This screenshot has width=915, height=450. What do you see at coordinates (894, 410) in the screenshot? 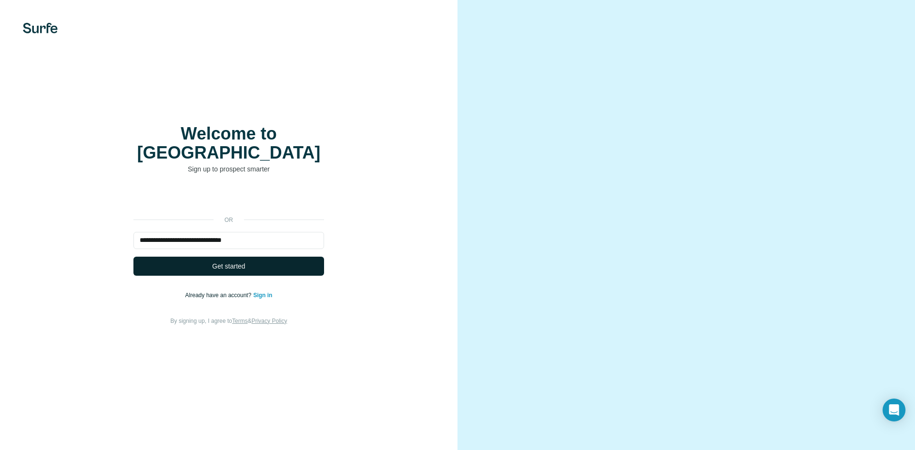
I see `div: Open Intercom Messenger` at bounding box center [894, 410].